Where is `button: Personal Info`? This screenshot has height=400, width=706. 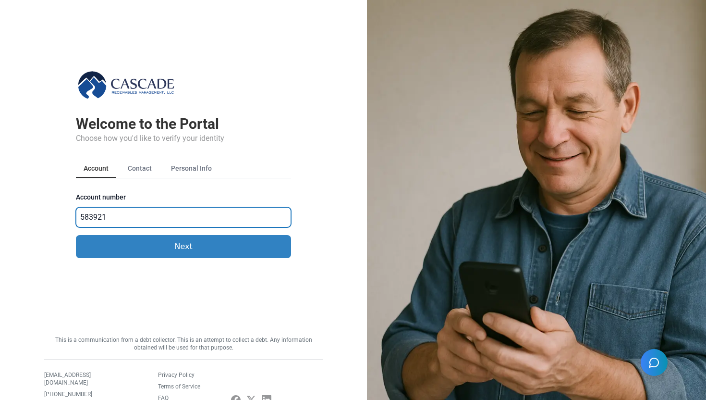
button: Personal Info is located at coordinates (191, 169).